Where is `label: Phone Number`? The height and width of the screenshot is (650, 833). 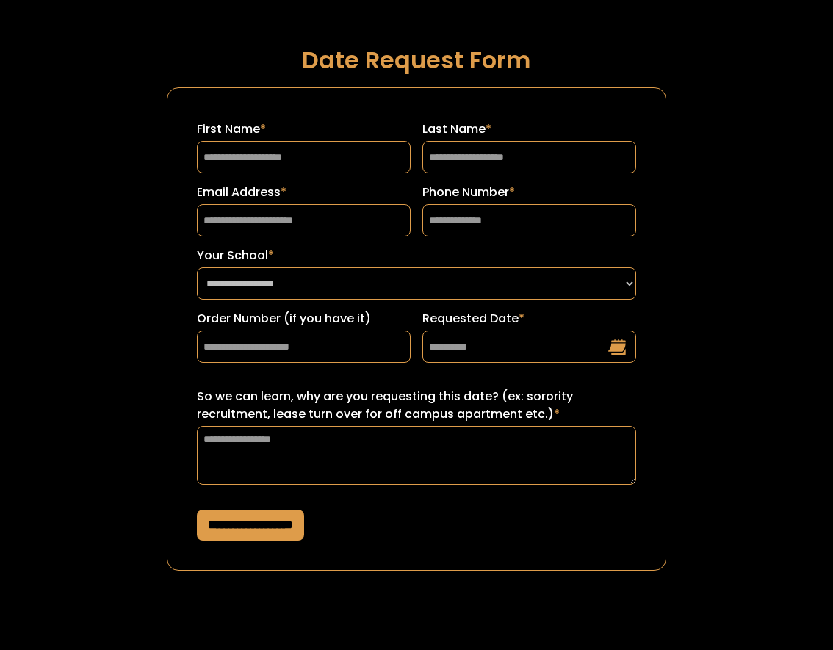 label: Phone Number is located at coordinates (529, 192).